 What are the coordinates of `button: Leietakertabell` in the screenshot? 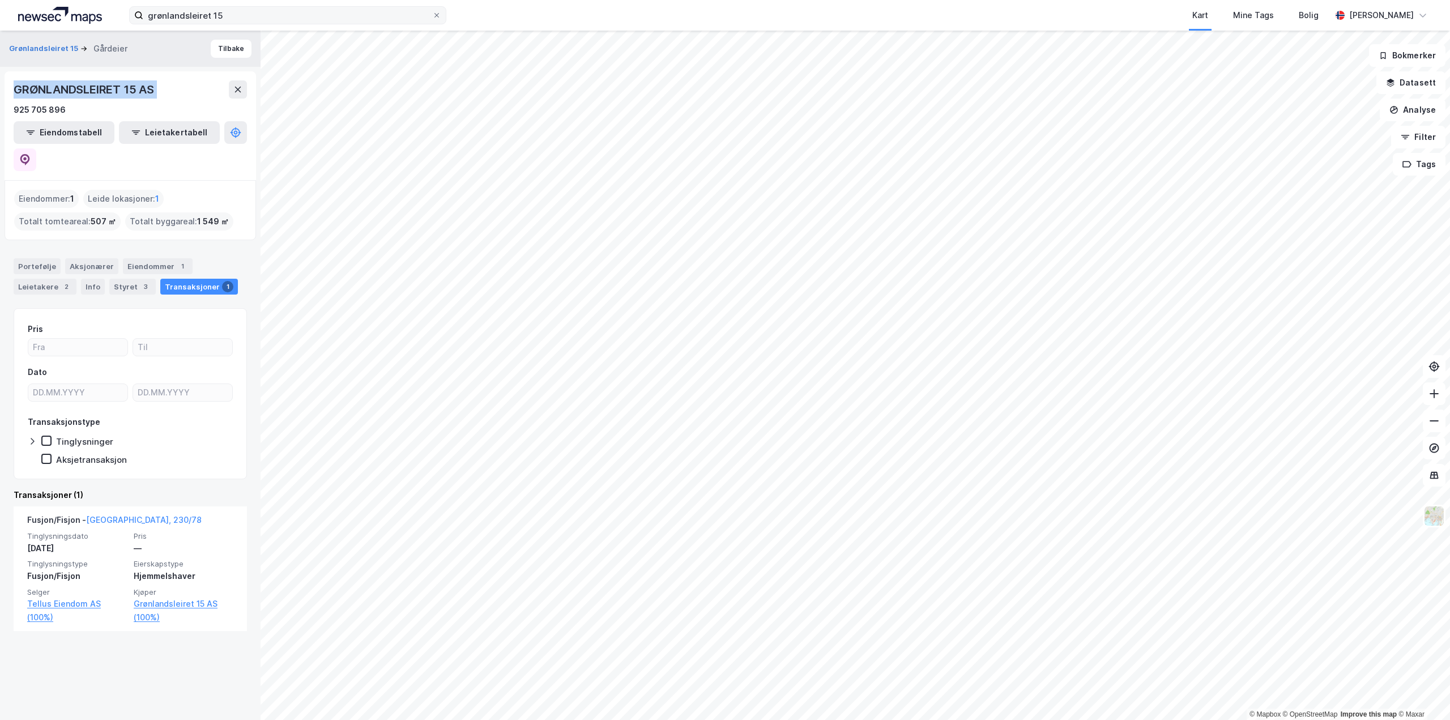 It's located at (169, 133).